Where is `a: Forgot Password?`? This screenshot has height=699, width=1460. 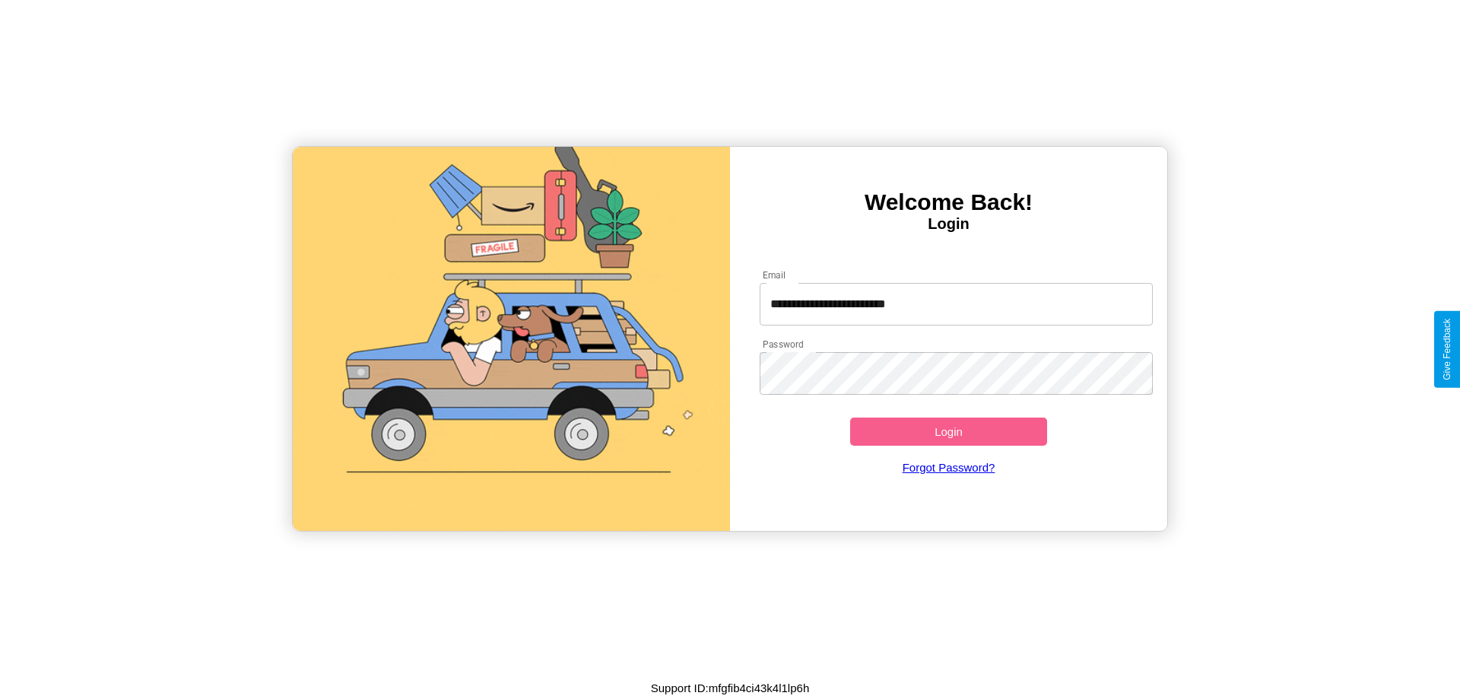 a: Forgot Password? is located at coordinates (949, 467).